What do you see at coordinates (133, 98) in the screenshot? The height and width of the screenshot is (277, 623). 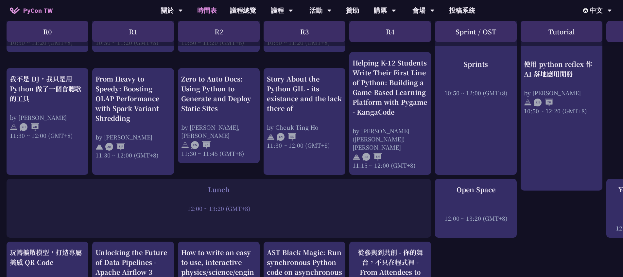 I see `div: From Heavy to Speedy: Boosting OLAP Performance with Spark Variant Shredding` at bounding box center [133, 98].